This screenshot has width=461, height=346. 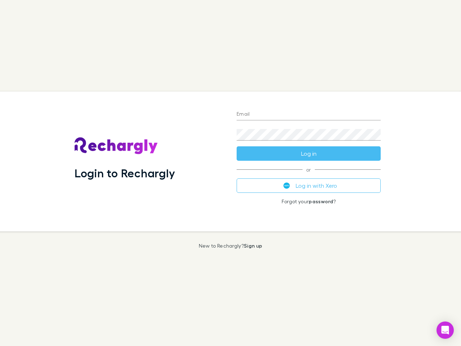 I want to click on p: Forgot your ?, so click(x=309, y=202).